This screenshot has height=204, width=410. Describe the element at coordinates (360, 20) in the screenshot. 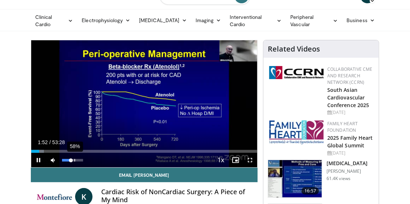

I see `a: Business` at that location.